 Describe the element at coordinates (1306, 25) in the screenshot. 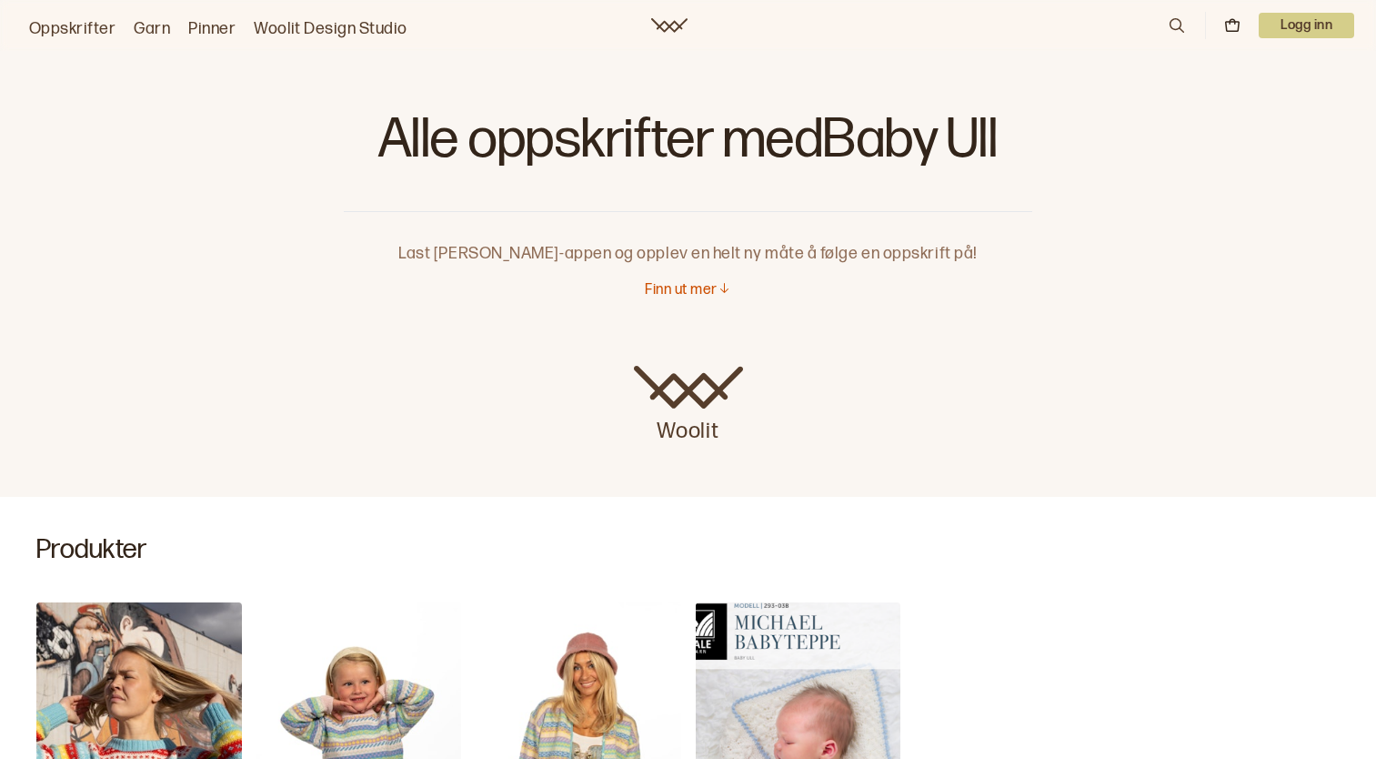

I see `p: Logg inn` at that location.